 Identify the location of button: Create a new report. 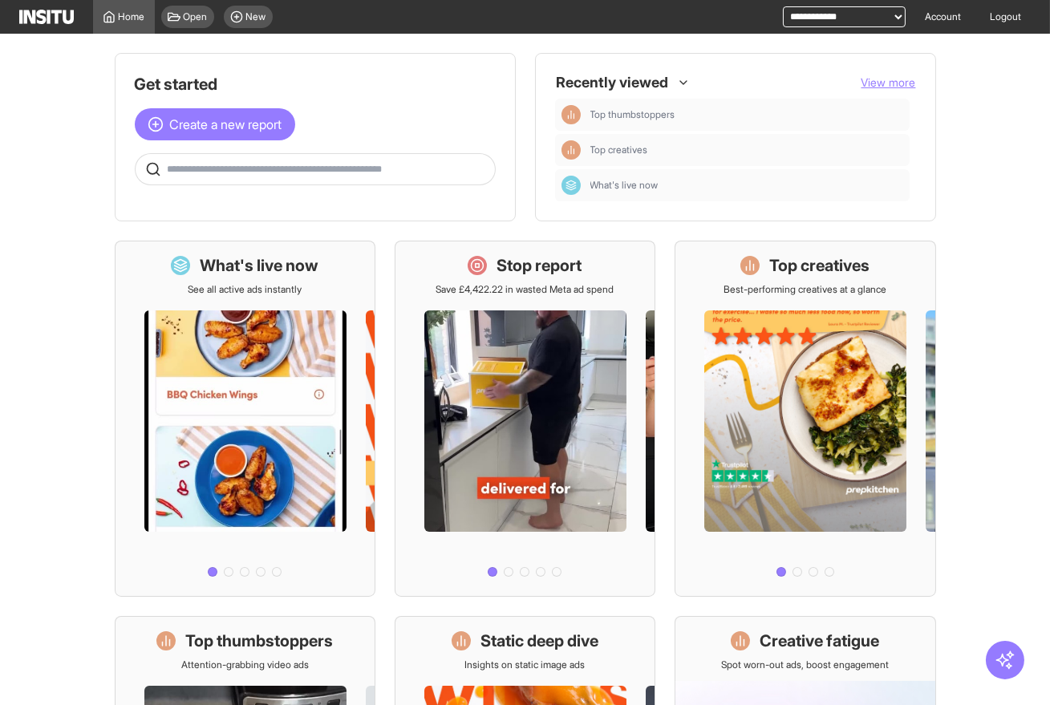
(215, 124).